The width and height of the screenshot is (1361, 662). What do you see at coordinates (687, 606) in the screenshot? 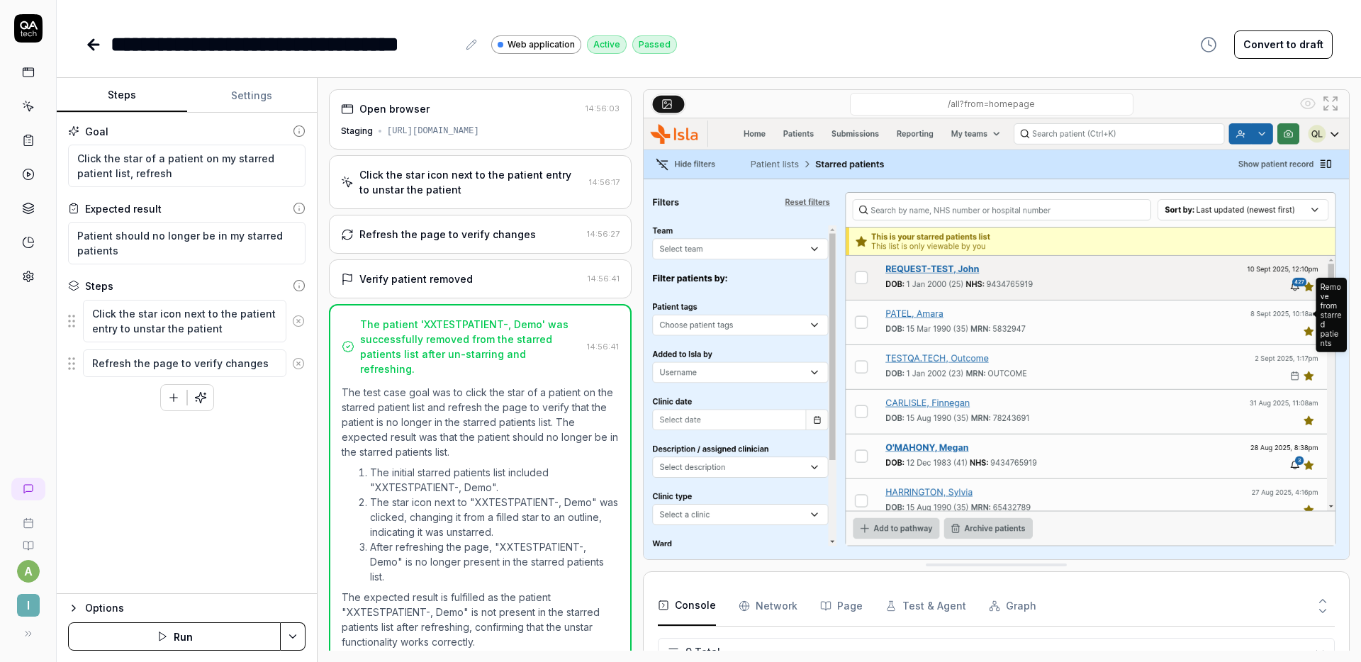
I see `button: Console` at bounding box center [687, 606].